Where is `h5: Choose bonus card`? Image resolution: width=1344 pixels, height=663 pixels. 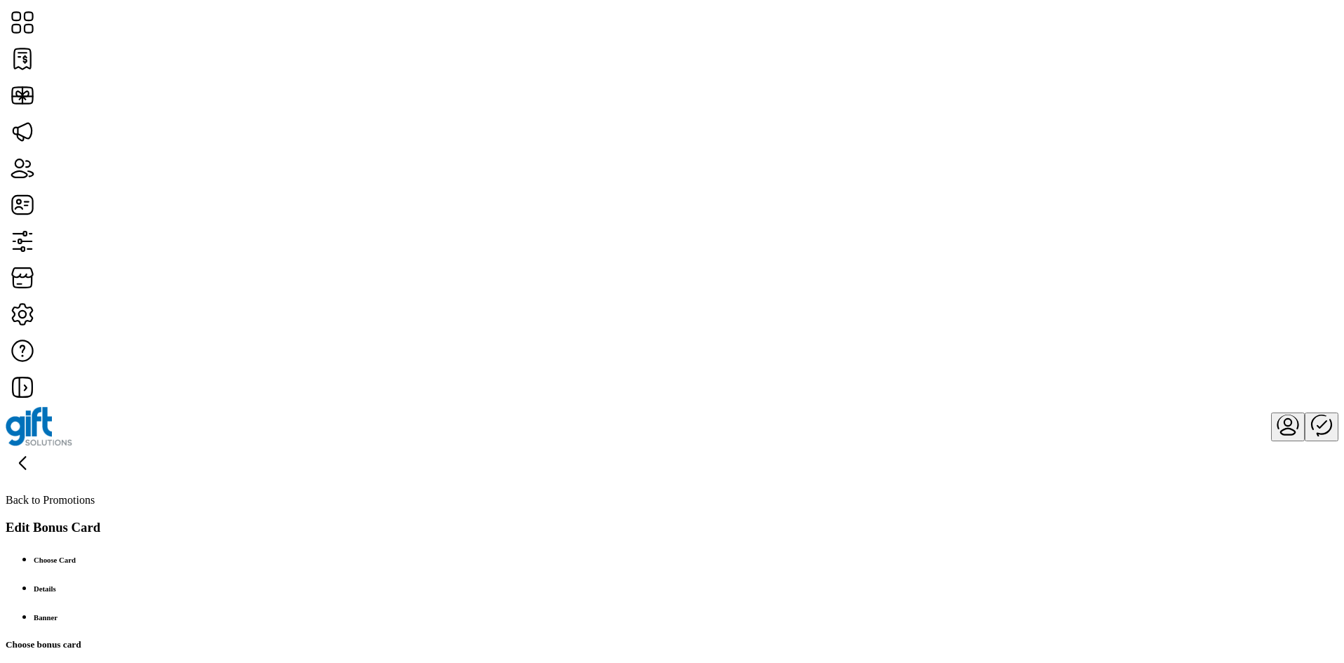
h5: Choose bonus card is located at coordinates (672, 645).